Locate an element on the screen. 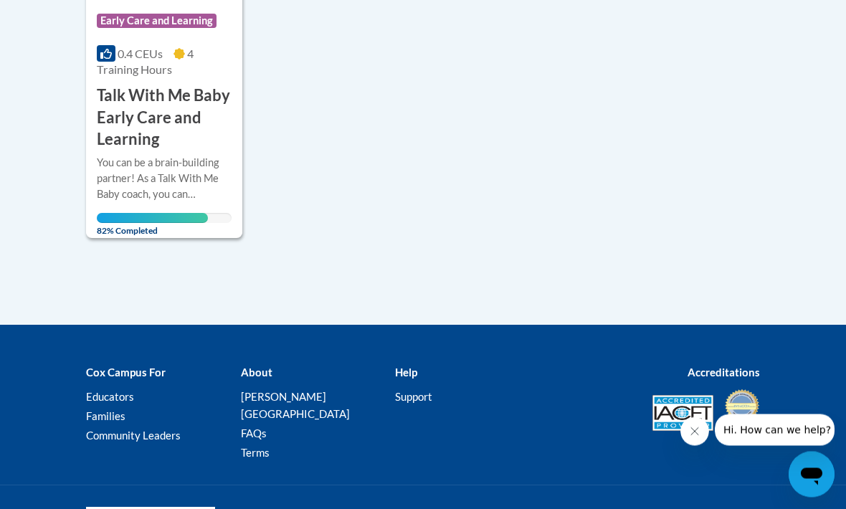 This screenshot has width=846, height=509. a: Community Leaders is located at coordinates (133, 436).